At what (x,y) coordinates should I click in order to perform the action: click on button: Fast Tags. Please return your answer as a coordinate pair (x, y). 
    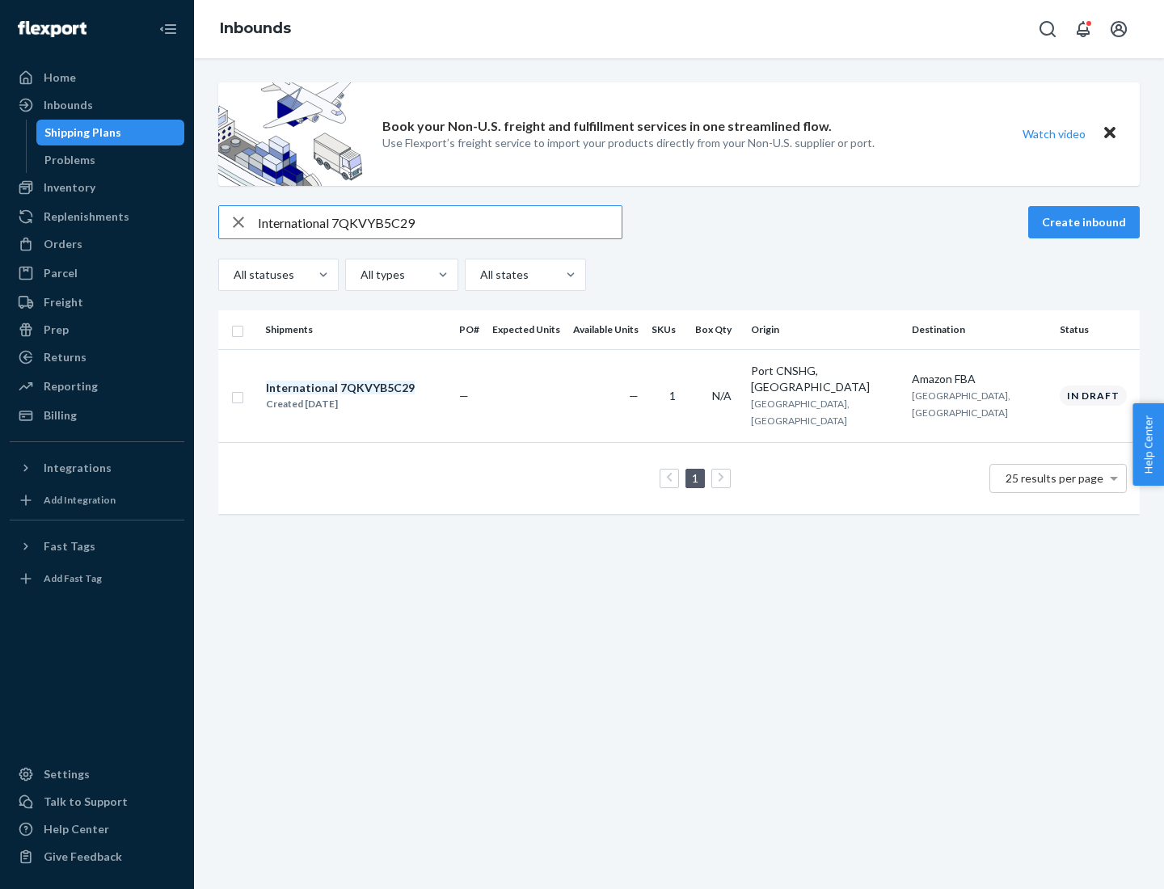
    Looking at the image, I should click on (97, 546).